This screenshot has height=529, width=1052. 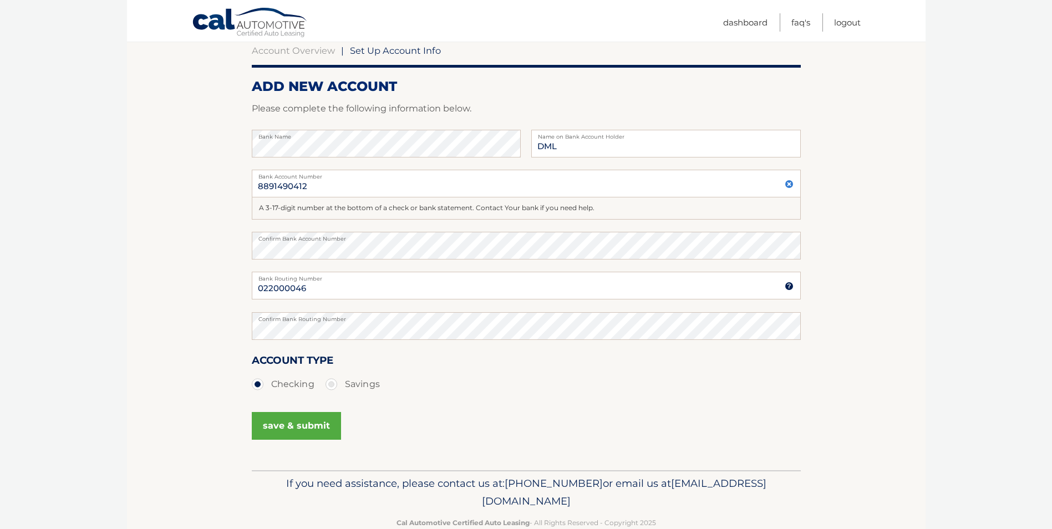 I want to click on p: Please complete the following information below., so click(x=526, y=109).